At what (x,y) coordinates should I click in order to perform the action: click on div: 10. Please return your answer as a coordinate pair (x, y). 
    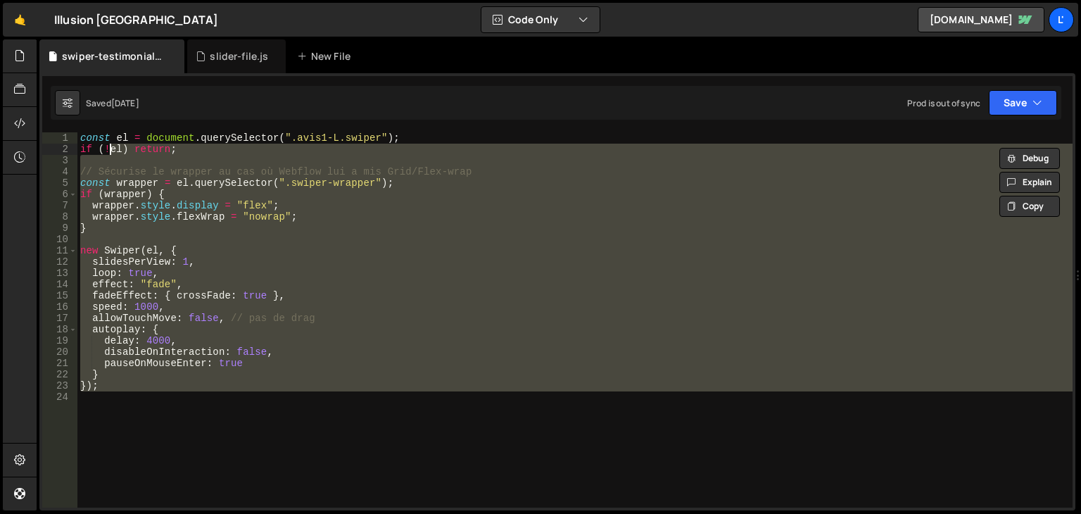
    Looking at the image, I should click on (60, 239).